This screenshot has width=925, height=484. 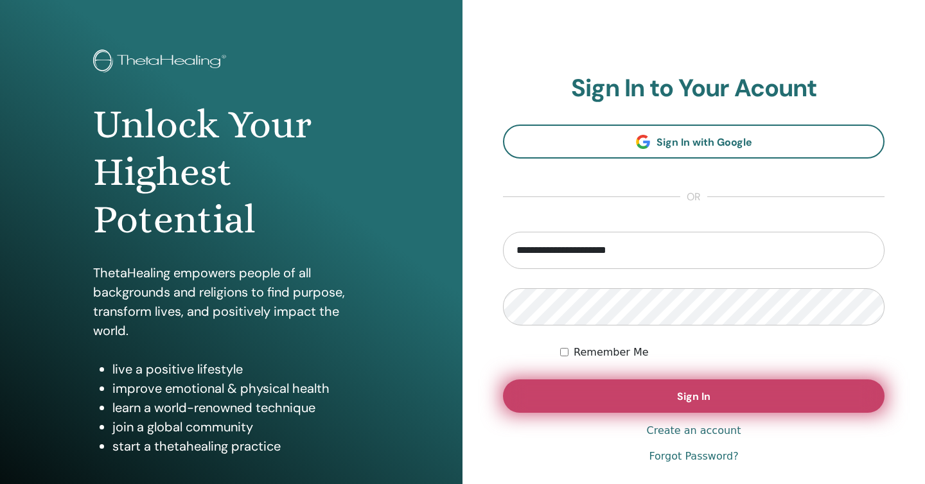 I want to click on li: improve emotional & physical health, so click(x=241, y=388).